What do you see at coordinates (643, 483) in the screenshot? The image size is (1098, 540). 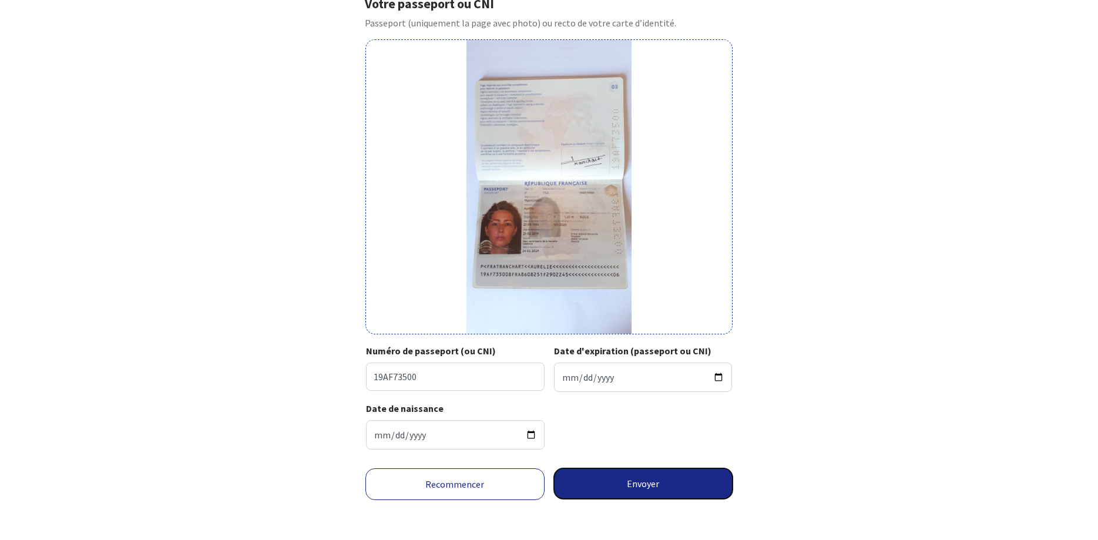 I see `button: Envoyer` at bounding box center [643, 483].